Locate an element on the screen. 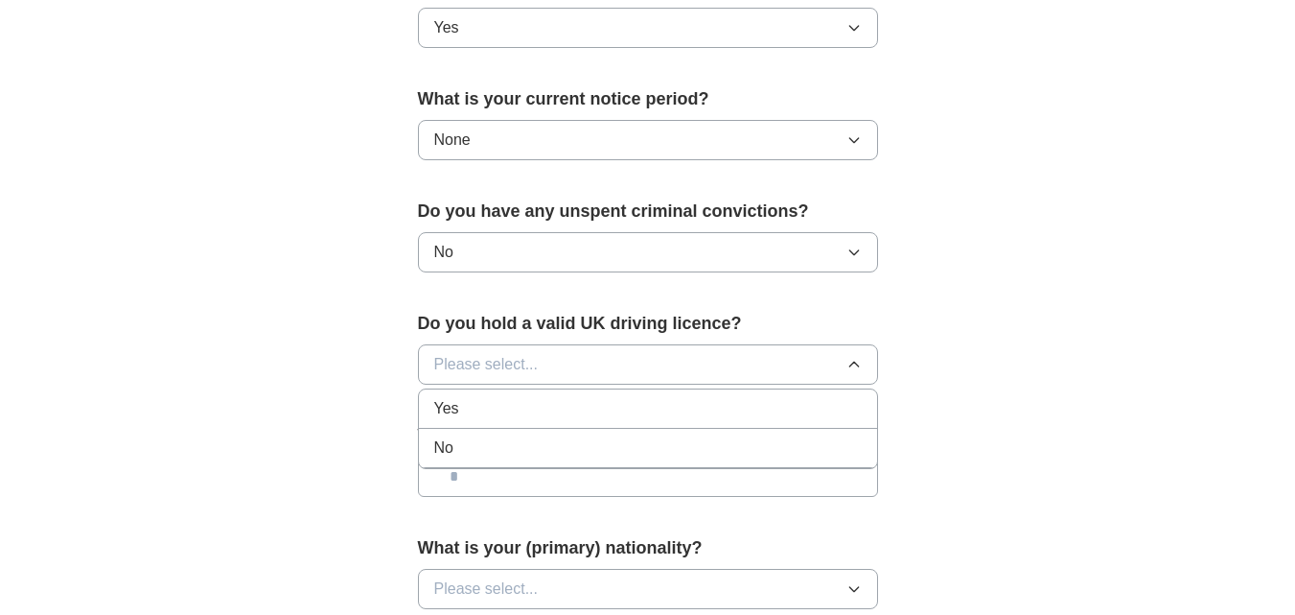 The image size is (1295, 615). label: Do you have any unspent criminal convictions? is located at coordinates (648, 211).